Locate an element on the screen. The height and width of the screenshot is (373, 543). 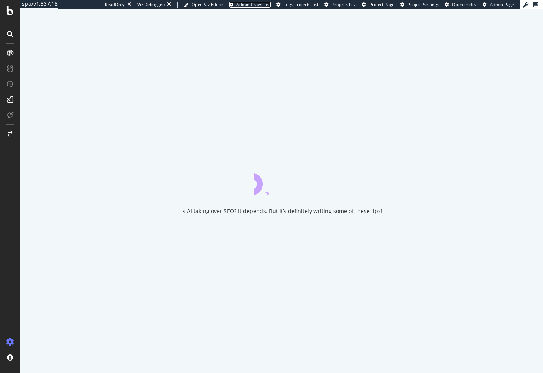
div: Is AI taking over SEO? It depends. But it’s definitely writing some of these tips! is located at coordinates (282, 211).